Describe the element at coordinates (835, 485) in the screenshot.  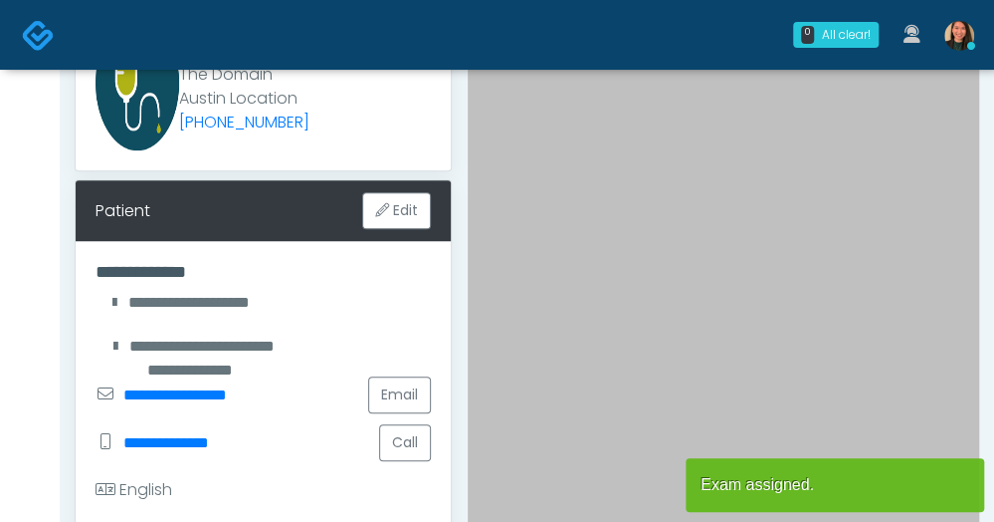
I see `article: Exam assigned.` at that location.